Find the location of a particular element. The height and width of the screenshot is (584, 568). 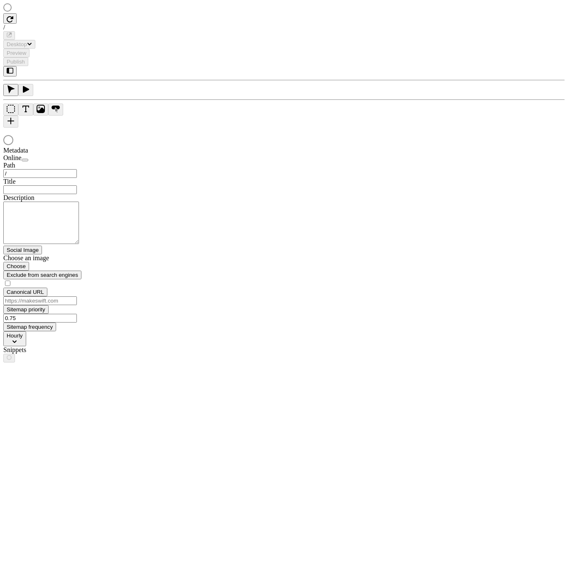

span: Sitemap priority is located at coordinates (26, 309).